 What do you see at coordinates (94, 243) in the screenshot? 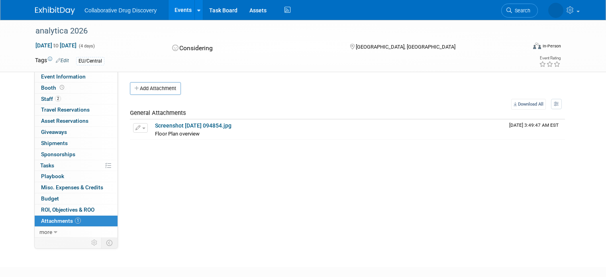
I see `td: Personalize Event Tab Strip` at bounding box center [94, 243].